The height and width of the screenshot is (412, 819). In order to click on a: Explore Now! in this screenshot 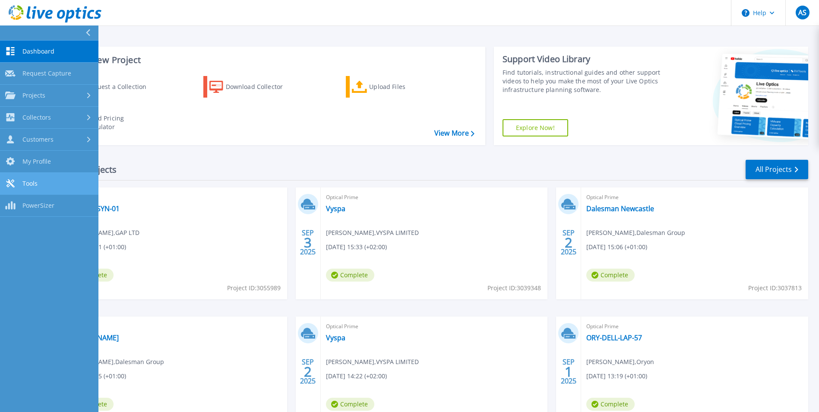, I will do `click(536, 128)`.